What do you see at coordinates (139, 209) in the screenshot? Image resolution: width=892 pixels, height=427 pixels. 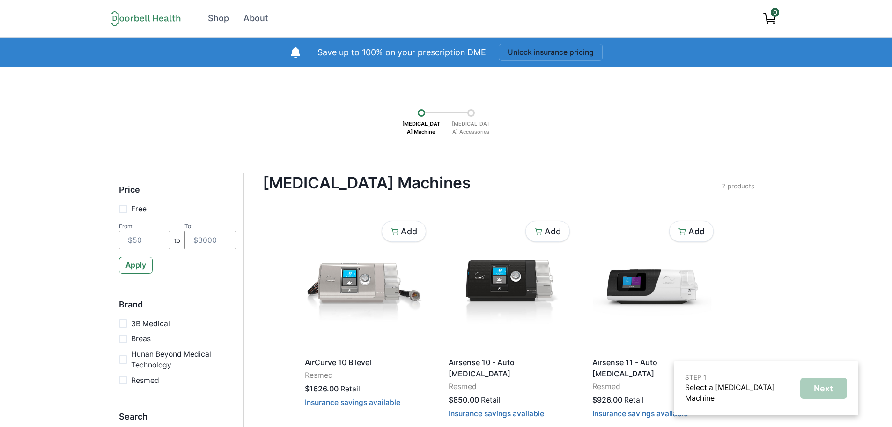 I see `p: Free` at bounding box center [139, 209].